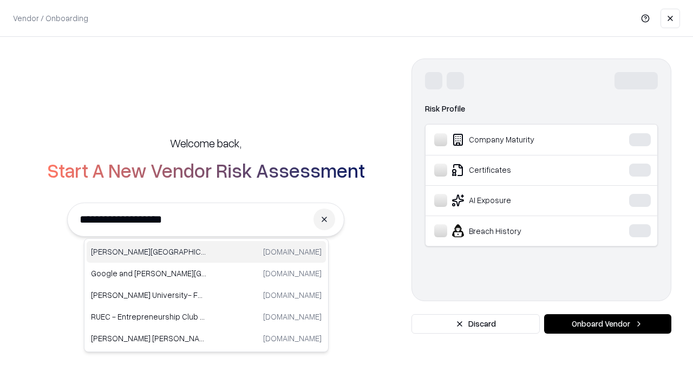 This screenshot has width=693, height=390. Describe the element at coordinates (50, 18) in the screenshot. I see `p: Vendor / Onboarding` at that location.